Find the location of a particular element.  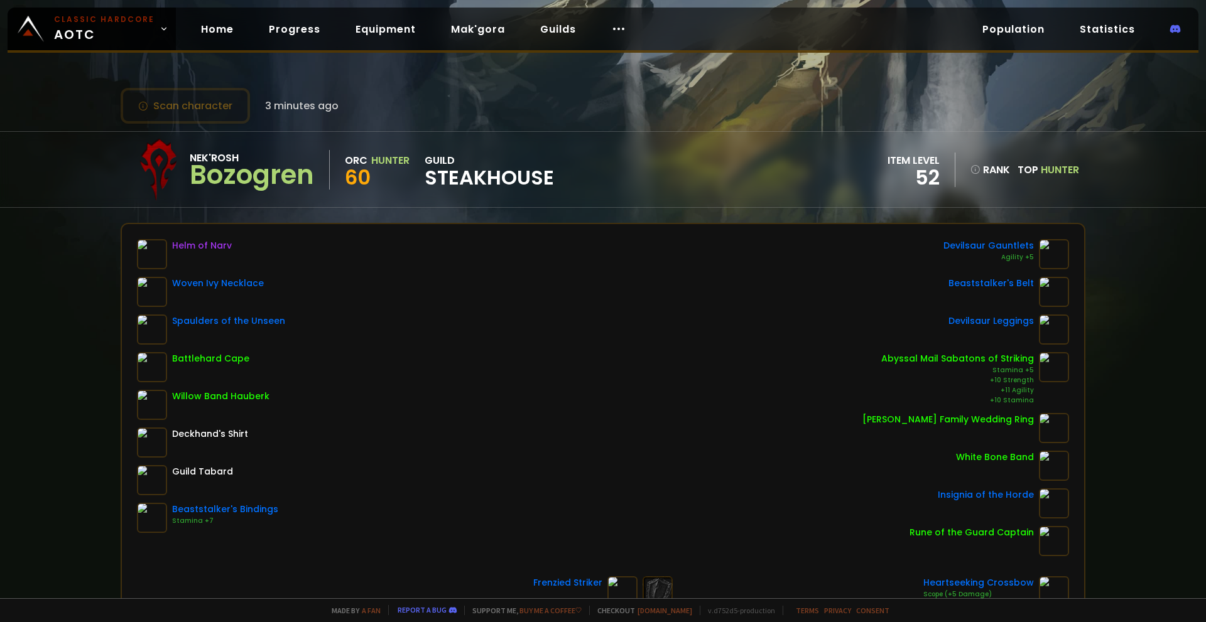

div: Abyssal Mail Sabatons of Striking is located at coordinates (957, 359).